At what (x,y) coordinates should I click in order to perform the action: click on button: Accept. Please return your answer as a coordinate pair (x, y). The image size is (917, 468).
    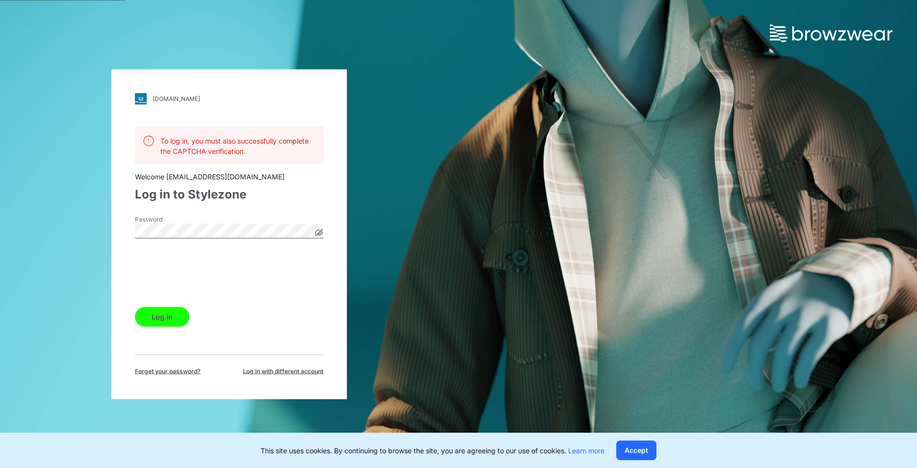
    Looking at the image, I should click on (636, 451).